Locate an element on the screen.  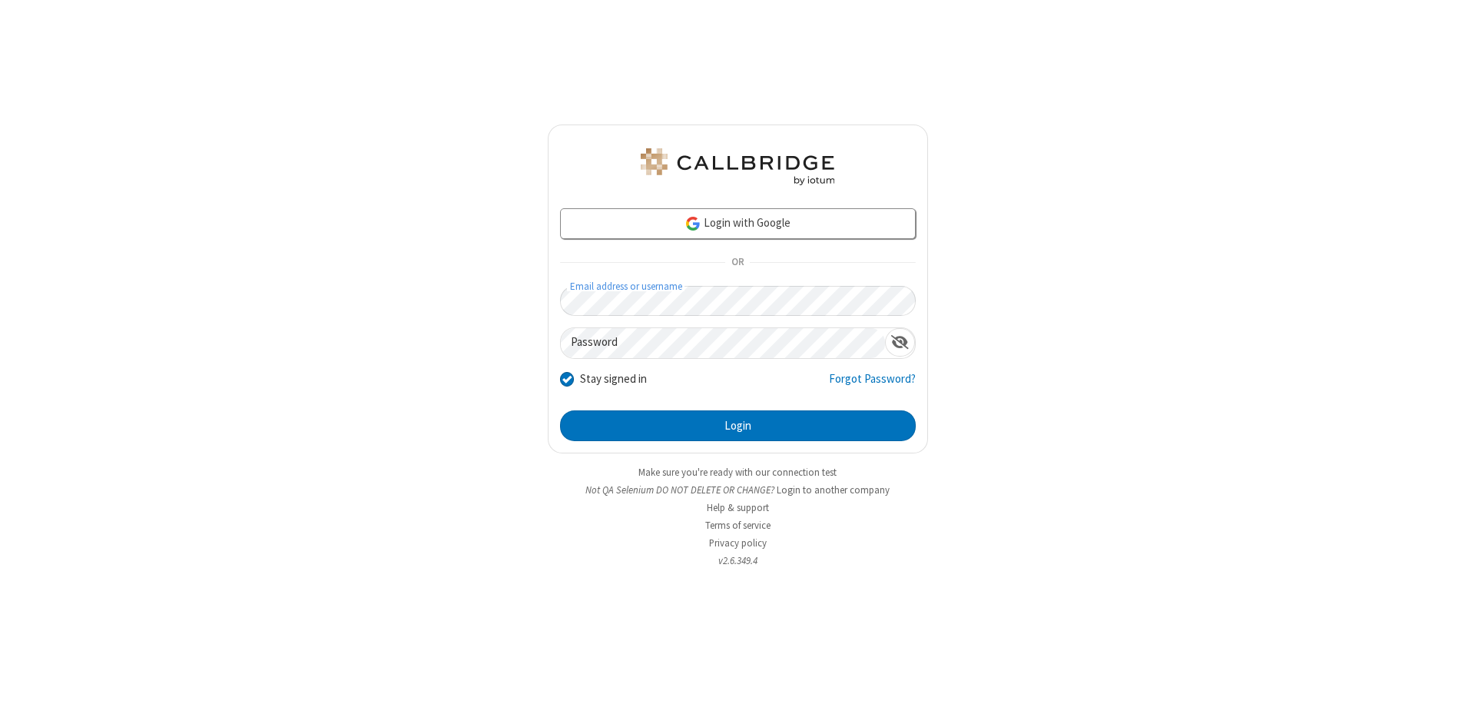
a: Help & support is located at coordinates (738, 507).